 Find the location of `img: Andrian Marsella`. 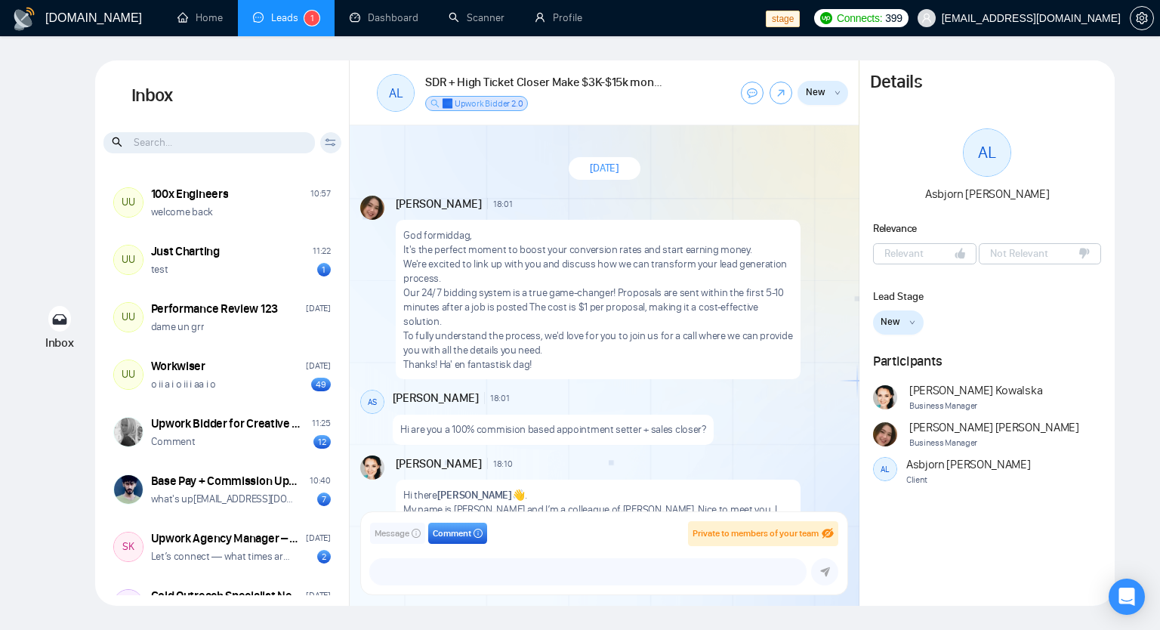

img: Andrian Marsella is located at coordinates (885, 434).